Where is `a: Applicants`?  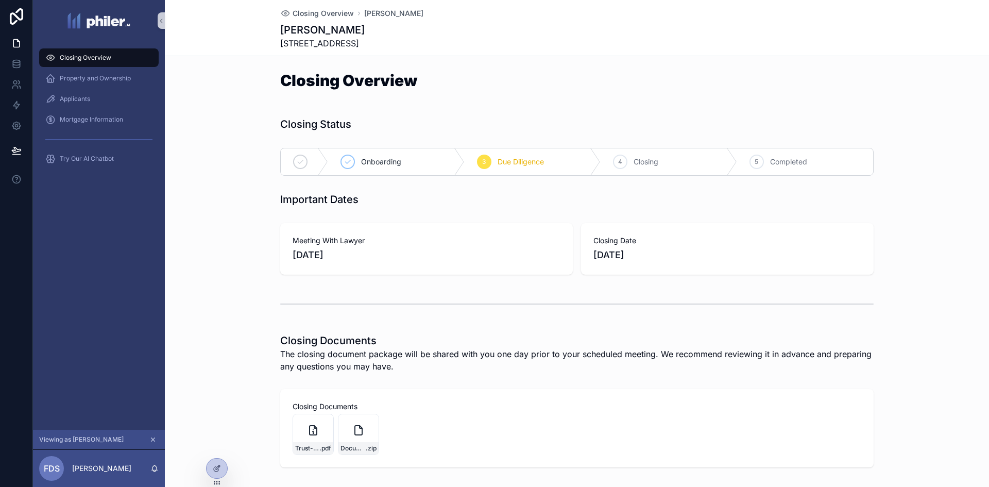 a: Applicants is located at coordinates (99, 99).